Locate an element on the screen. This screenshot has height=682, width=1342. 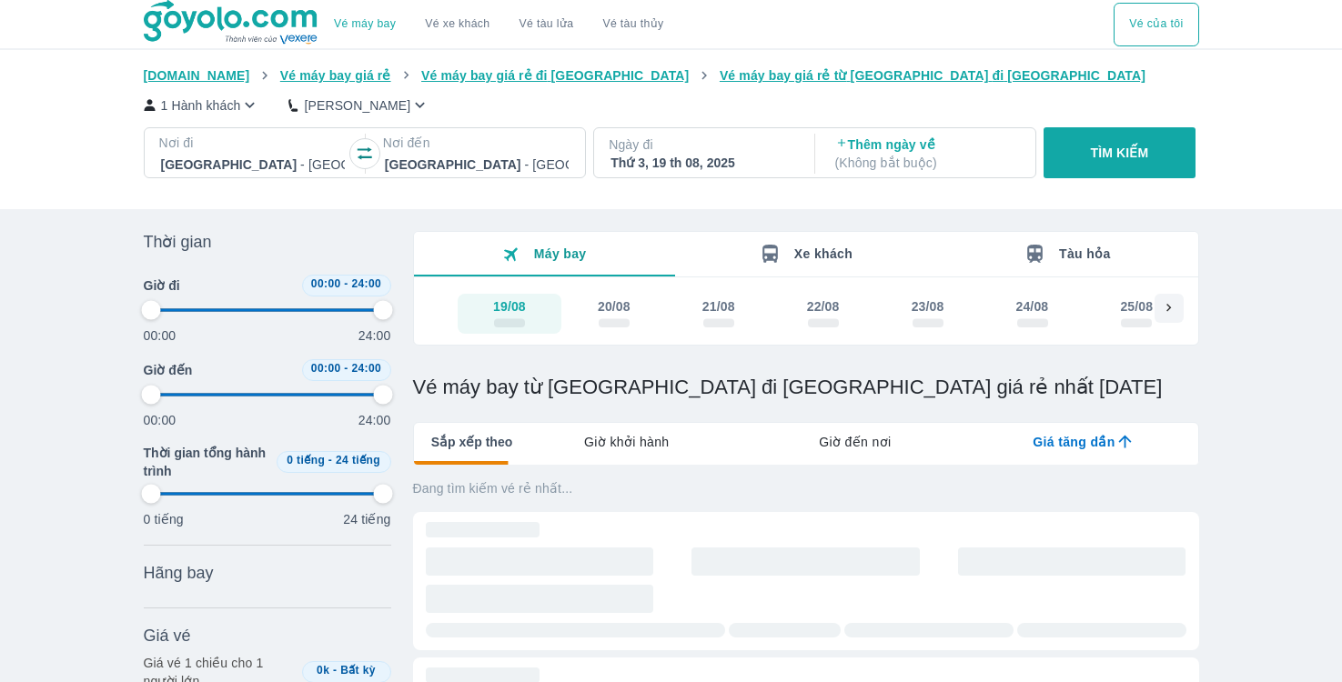
span: Thời gian is located at coordinates (177, 242).